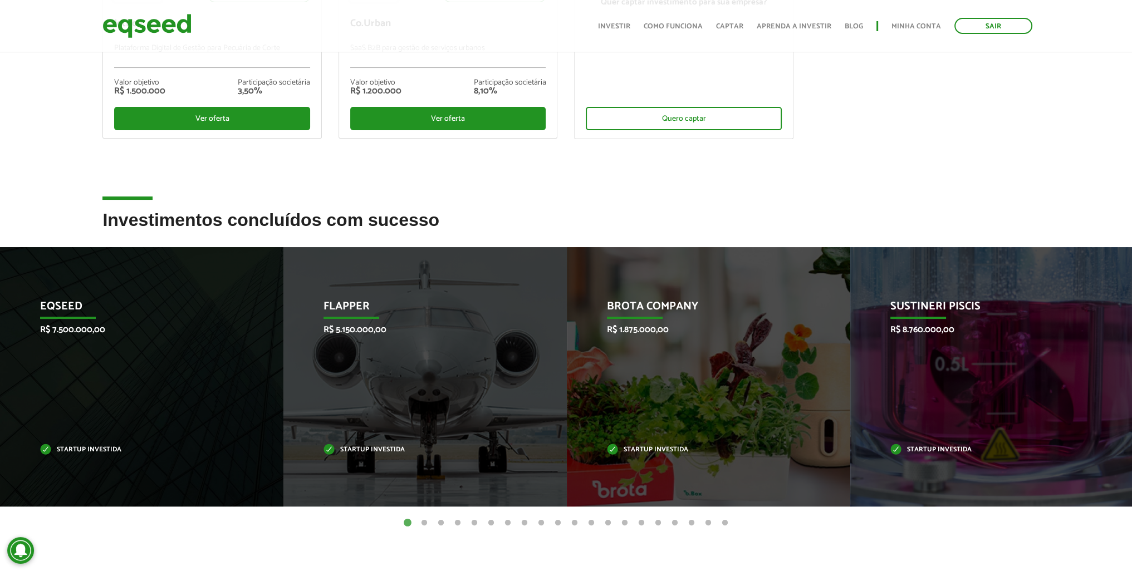 The width and height of the screenshot is (1132, 571). I want to click on button: 15 of 20, so click(642, 524).